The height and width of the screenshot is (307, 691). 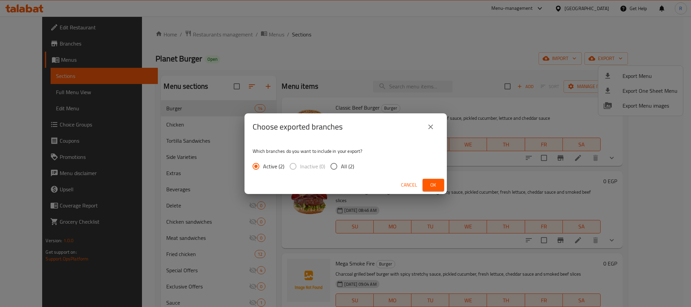 I want to click on h2: Choose exported branches, so click(x=297, y=127).